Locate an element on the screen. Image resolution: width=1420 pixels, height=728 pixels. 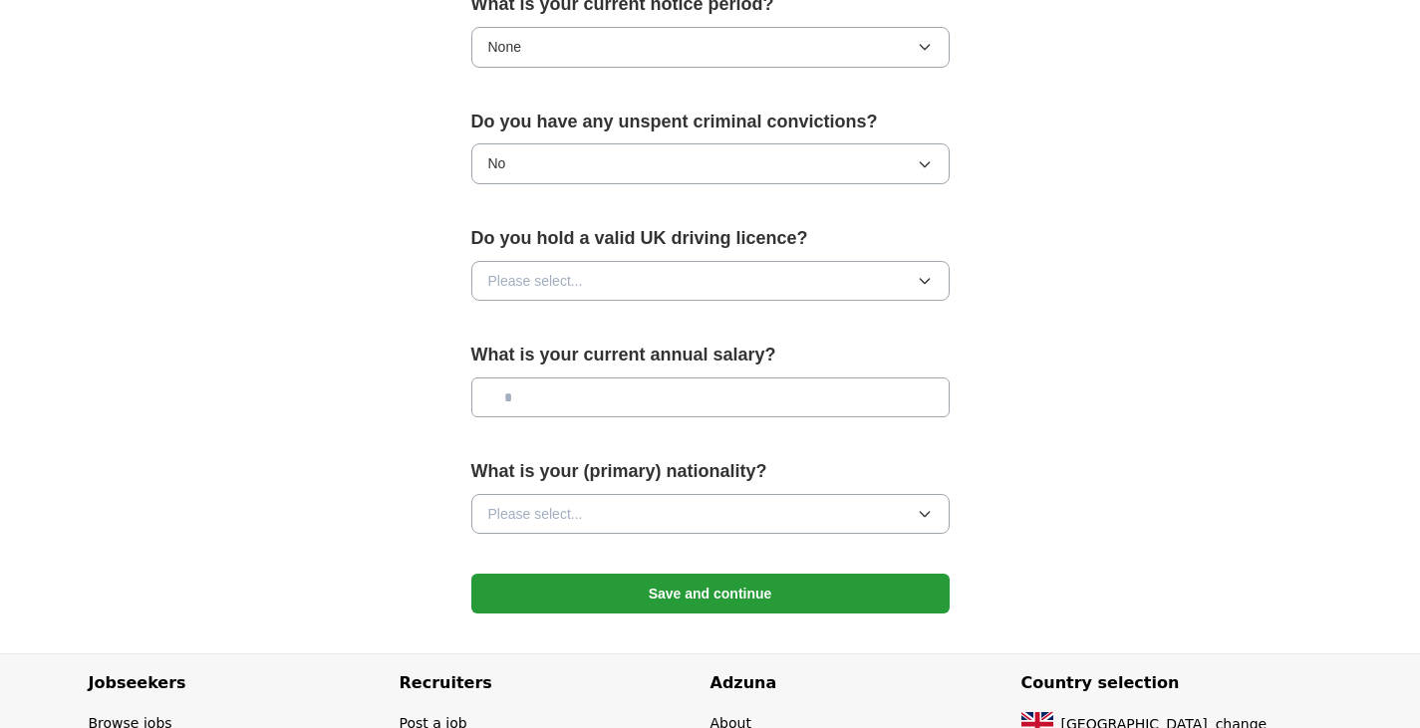
span: No is located at coordinates (497, 163).